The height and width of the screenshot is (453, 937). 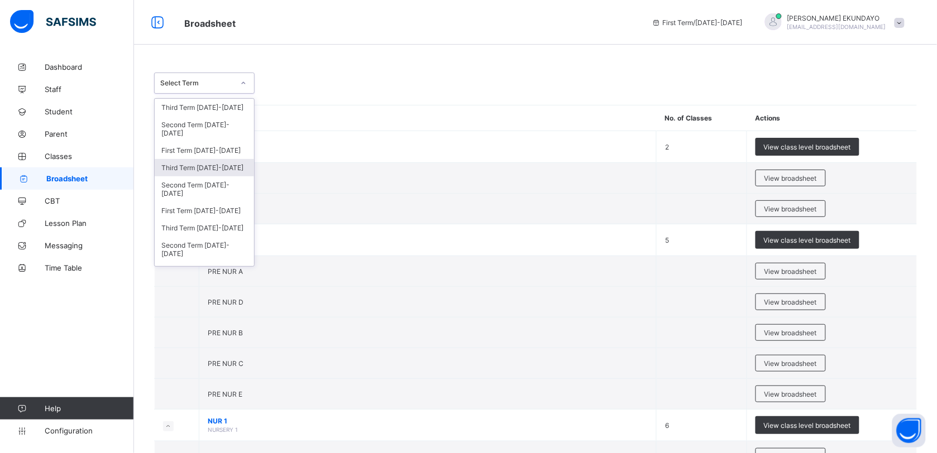 What do you see at coordinates (89, 223) in the screenshot?
I see `span: Lesson Plan` at bounding box center [89, 223].